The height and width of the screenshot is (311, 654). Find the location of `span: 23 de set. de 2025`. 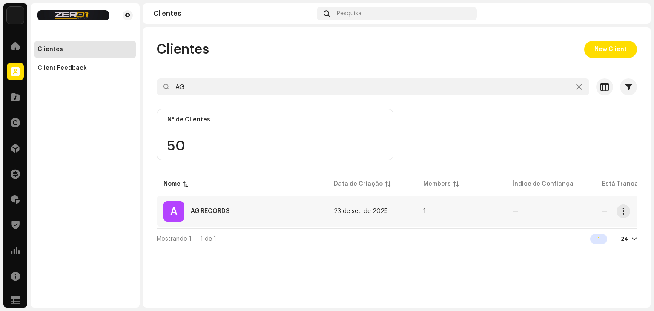

span: 23 de set. de 2025 is located at coordinates (361, 211).